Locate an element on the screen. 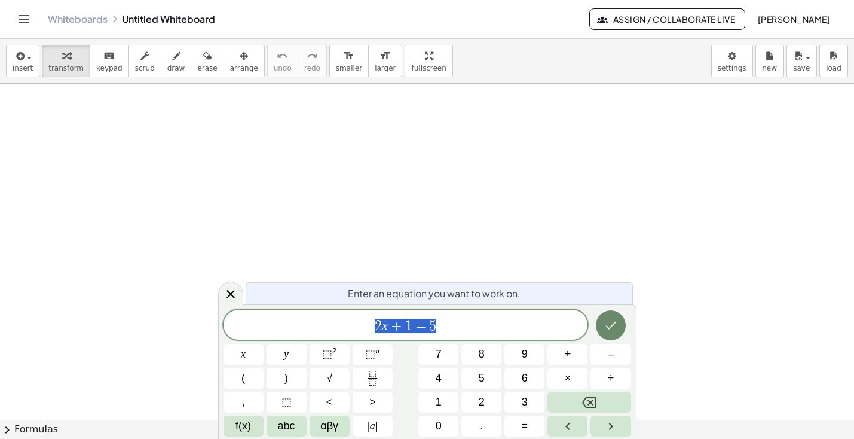  span: 0 is located at coordinates (439, 425).